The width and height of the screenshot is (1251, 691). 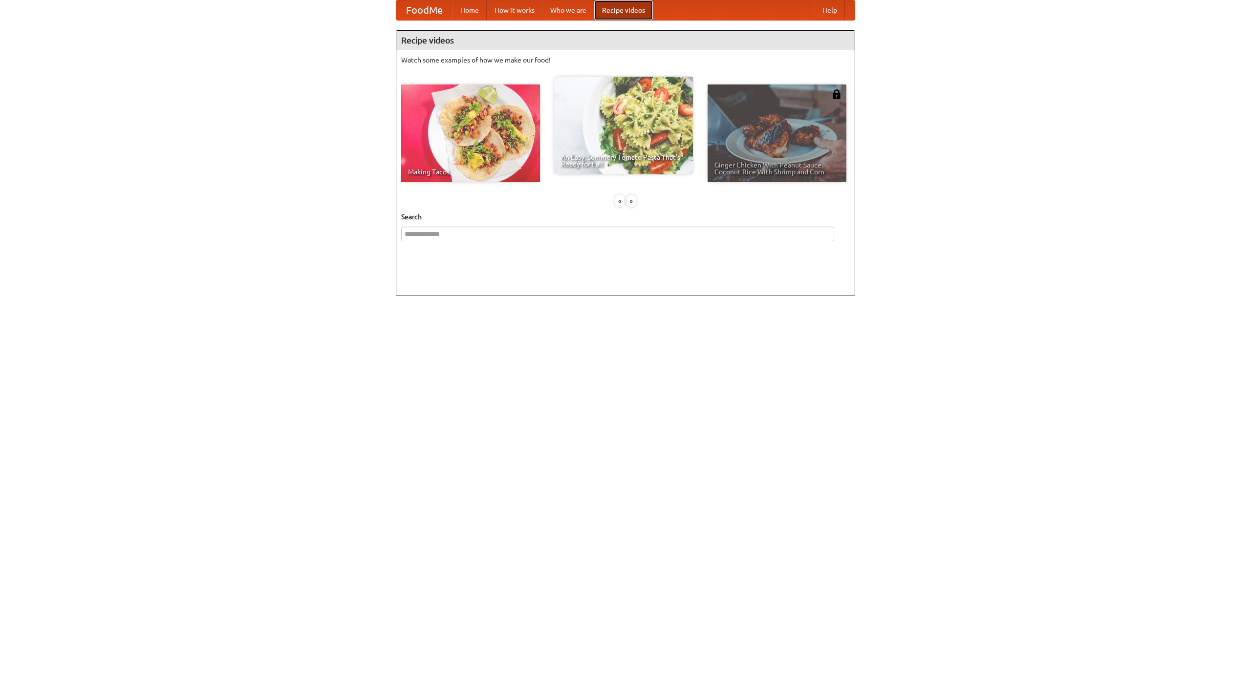 I want to click on span: An Easy, Summery Tomato Pasta That's Ready for Fall, so click(x=624, y=161).